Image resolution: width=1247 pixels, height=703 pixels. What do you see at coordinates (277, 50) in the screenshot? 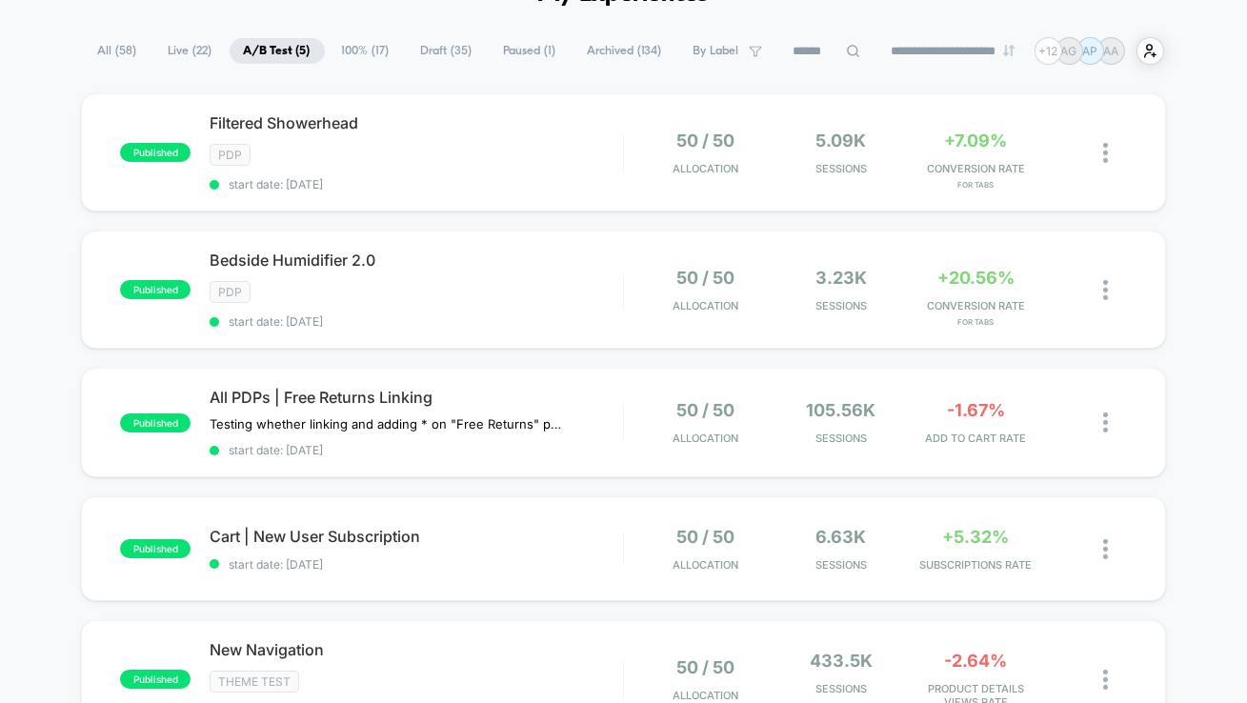
I see `span: A/B Test ( 5 )` at bounding box center [277, 50].